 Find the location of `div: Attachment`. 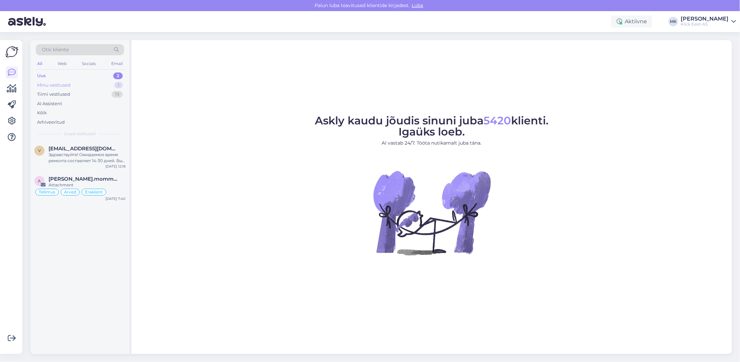

div: Attachment is located at coordinates (87, 185).